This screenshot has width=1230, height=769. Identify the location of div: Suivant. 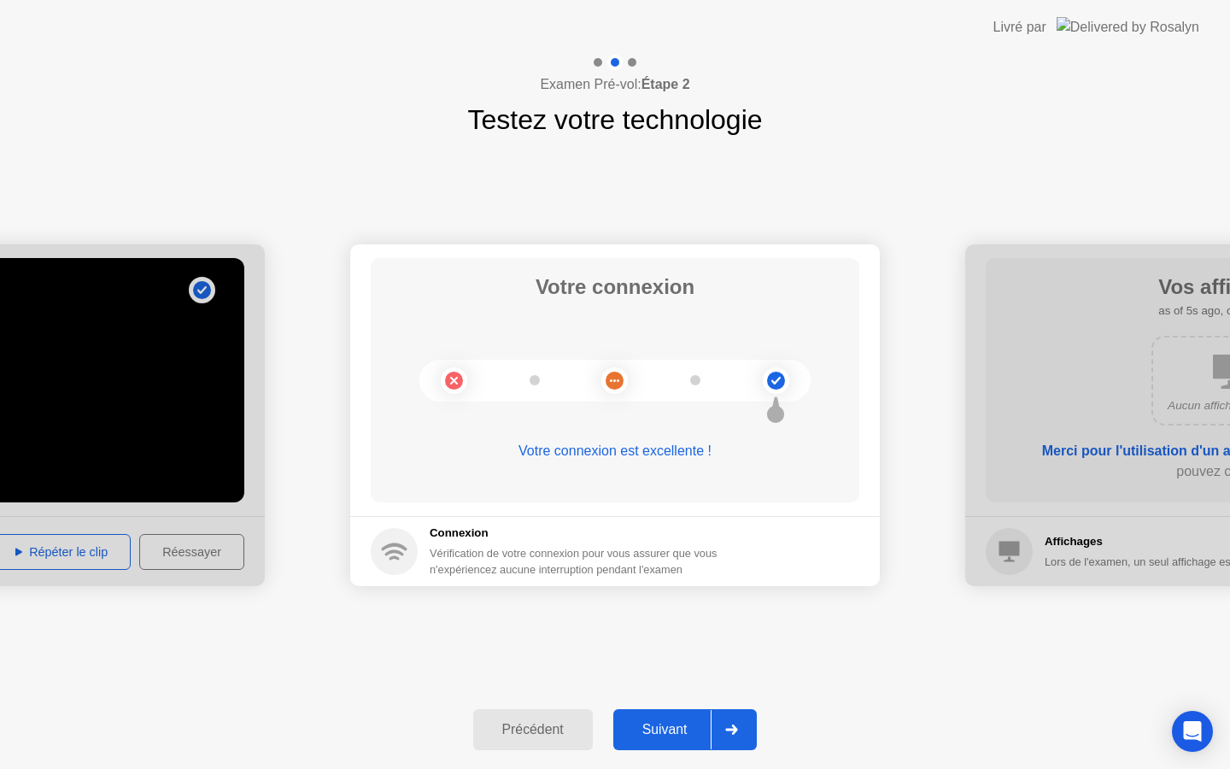
(665, 730).